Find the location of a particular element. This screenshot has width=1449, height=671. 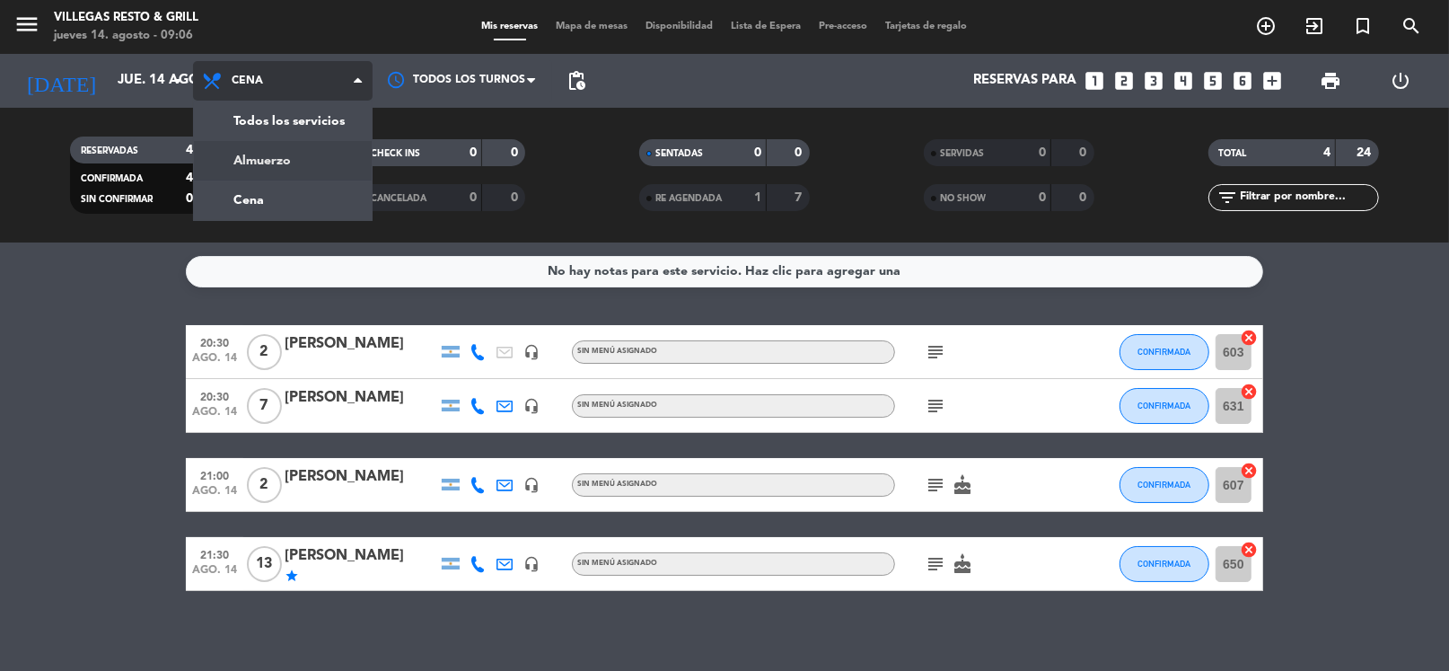

a: Almuerzo is located at coordinates (283, 161).